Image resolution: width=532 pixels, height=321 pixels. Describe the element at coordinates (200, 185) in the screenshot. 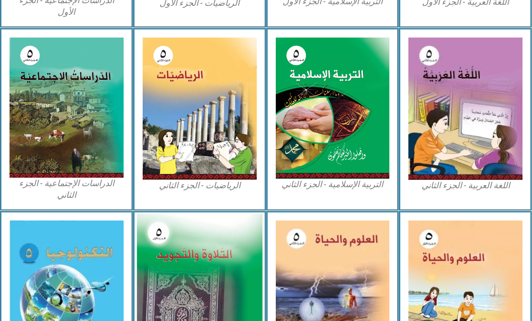

I see `figcaption: الرياضيات - الجزء الثاني` at that location.